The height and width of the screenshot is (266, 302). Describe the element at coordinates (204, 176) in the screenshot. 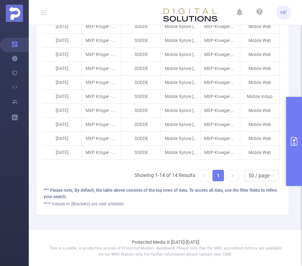

I see `i: icon: left` at that location.